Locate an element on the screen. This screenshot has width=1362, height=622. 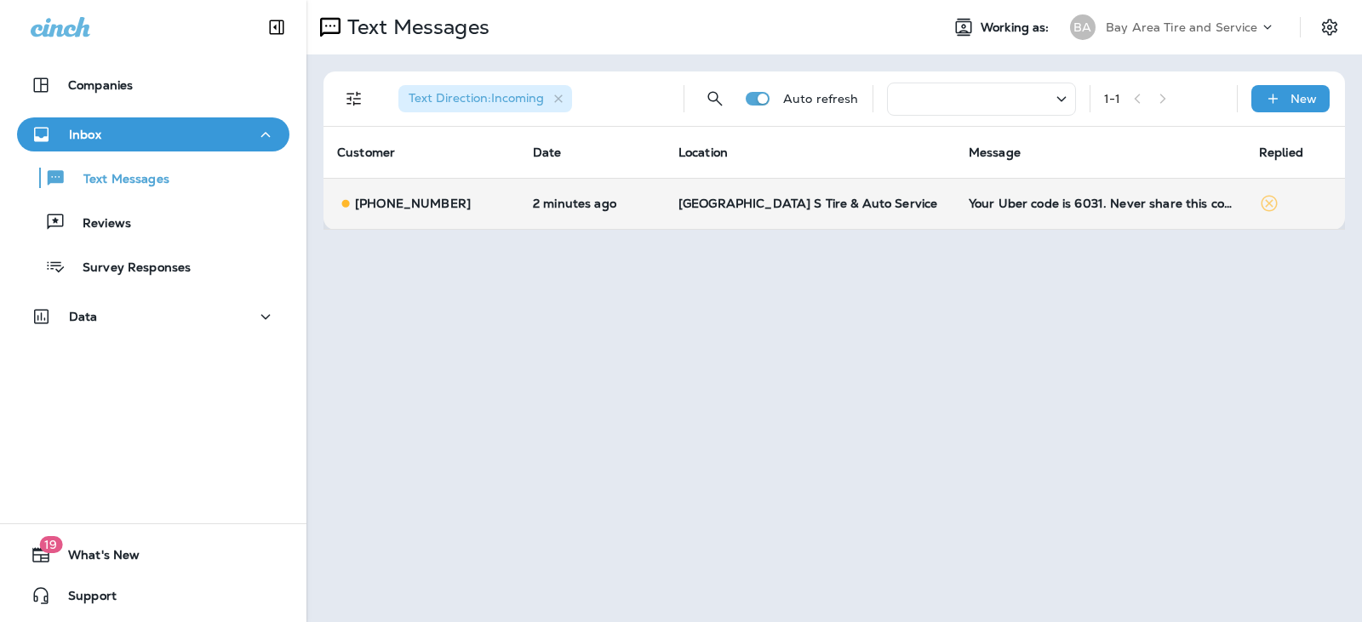
div: Your Uber code is 6031. Never share this code. Reply STOP ALL to unsubscribe. is located at coordinates (1100, 203).